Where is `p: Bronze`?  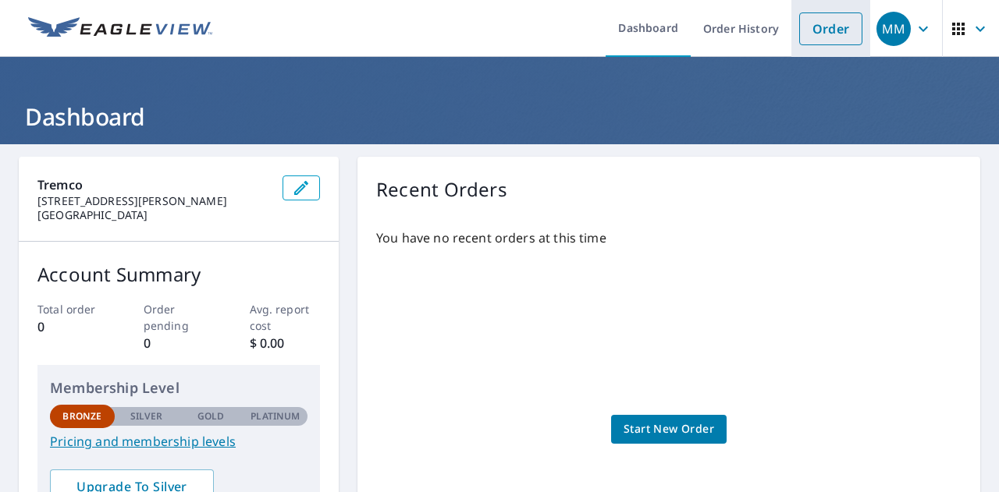
p: Bronze is located at coordinates (82, 417).